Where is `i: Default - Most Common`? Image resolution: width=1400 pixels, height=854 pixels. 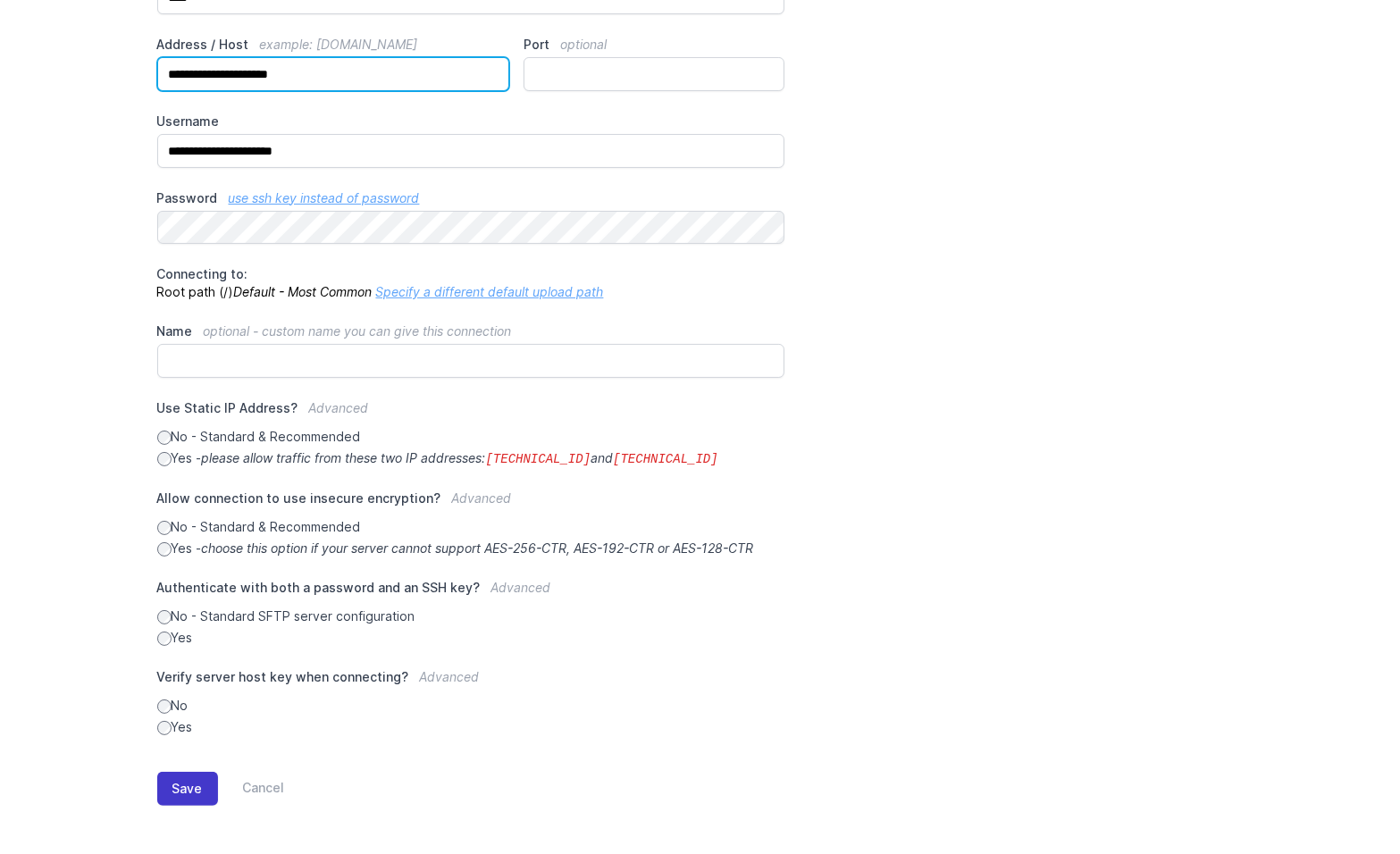
i: Default - Most Common is located at coordinates (303, 292).